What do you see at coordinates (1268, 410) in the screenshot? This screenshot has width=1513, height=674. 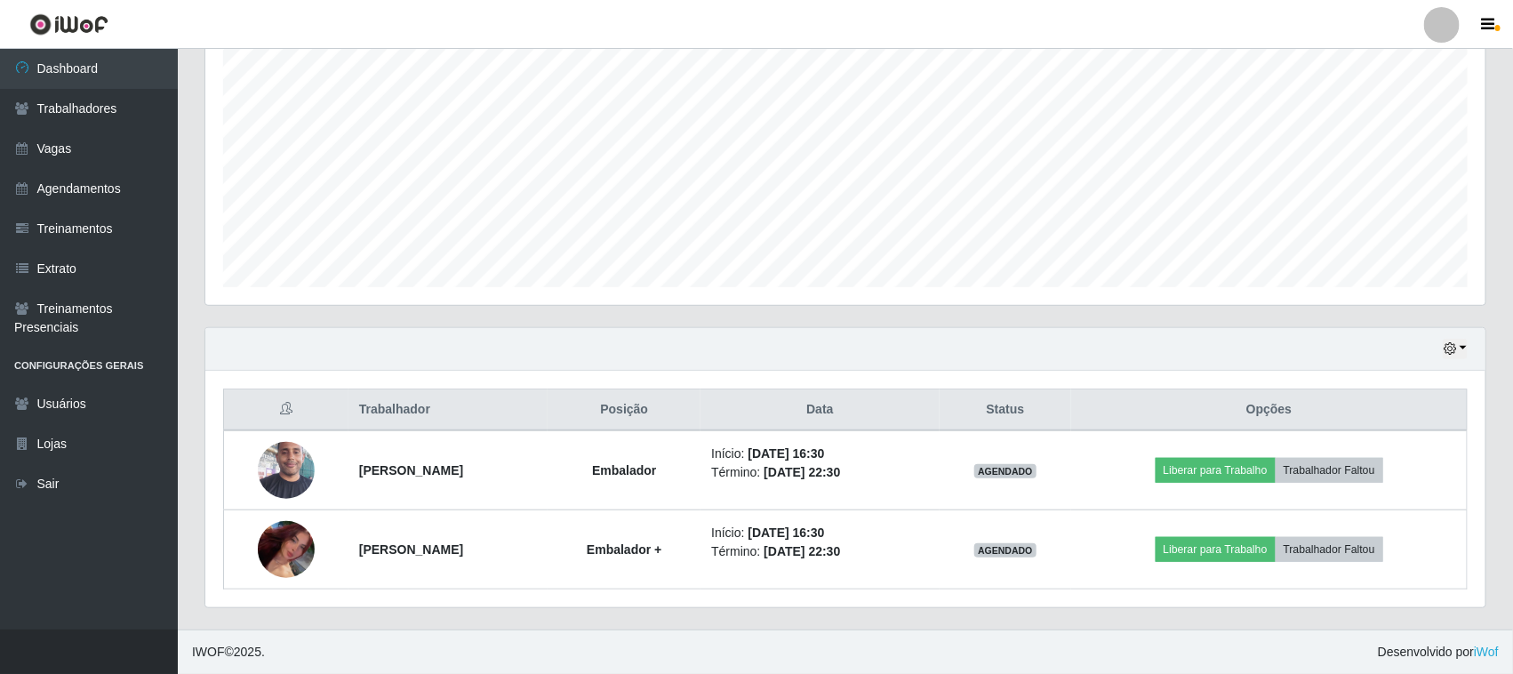 I see `th: Opções` at bounding box center [1268, 410].